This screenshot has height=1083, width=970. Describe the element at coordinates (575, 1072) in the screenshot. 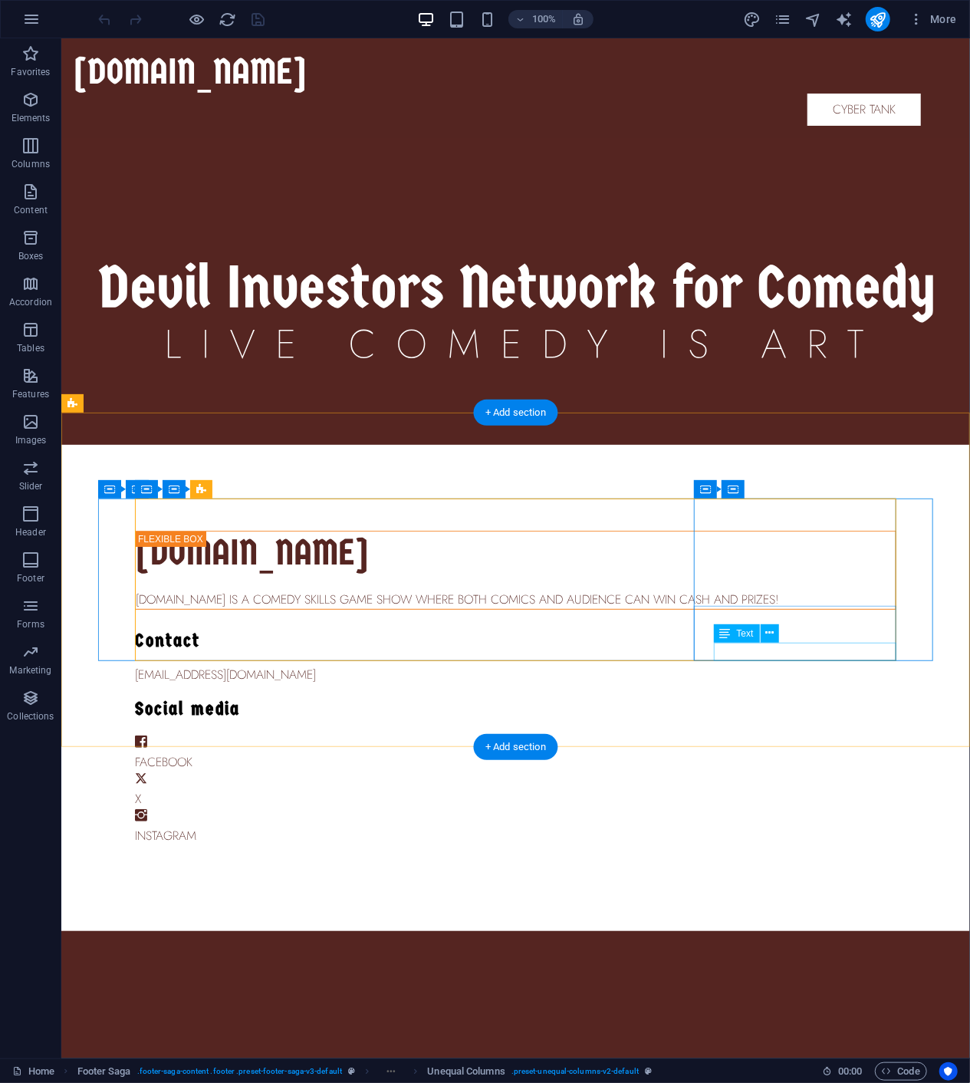

I see `span: . preset-unequal-columns-v2-default` at that location.